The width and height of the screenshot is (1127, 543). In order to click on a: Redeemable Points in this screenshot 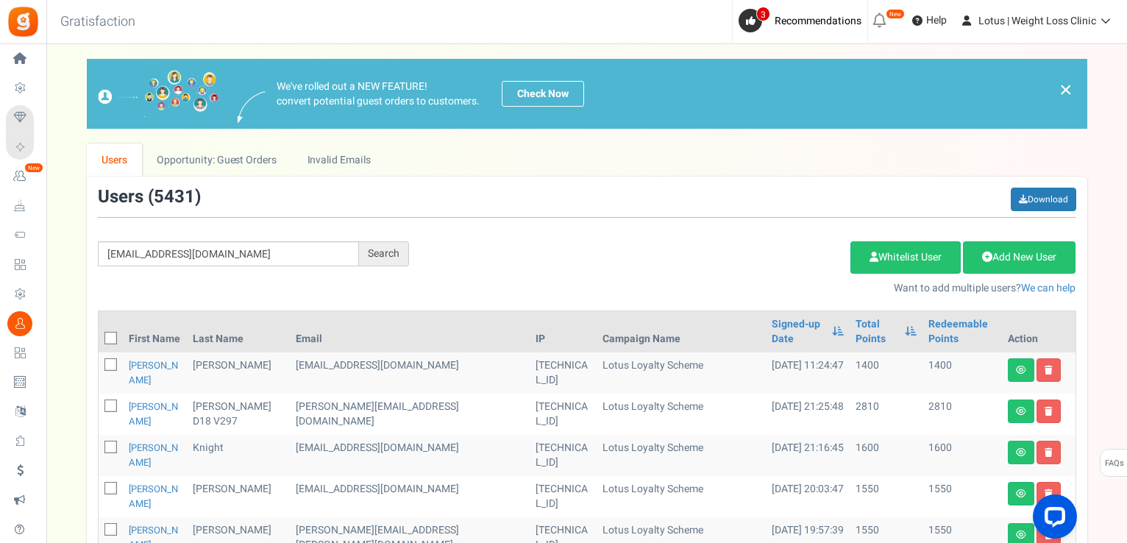, I will do `click(962, 332)`.